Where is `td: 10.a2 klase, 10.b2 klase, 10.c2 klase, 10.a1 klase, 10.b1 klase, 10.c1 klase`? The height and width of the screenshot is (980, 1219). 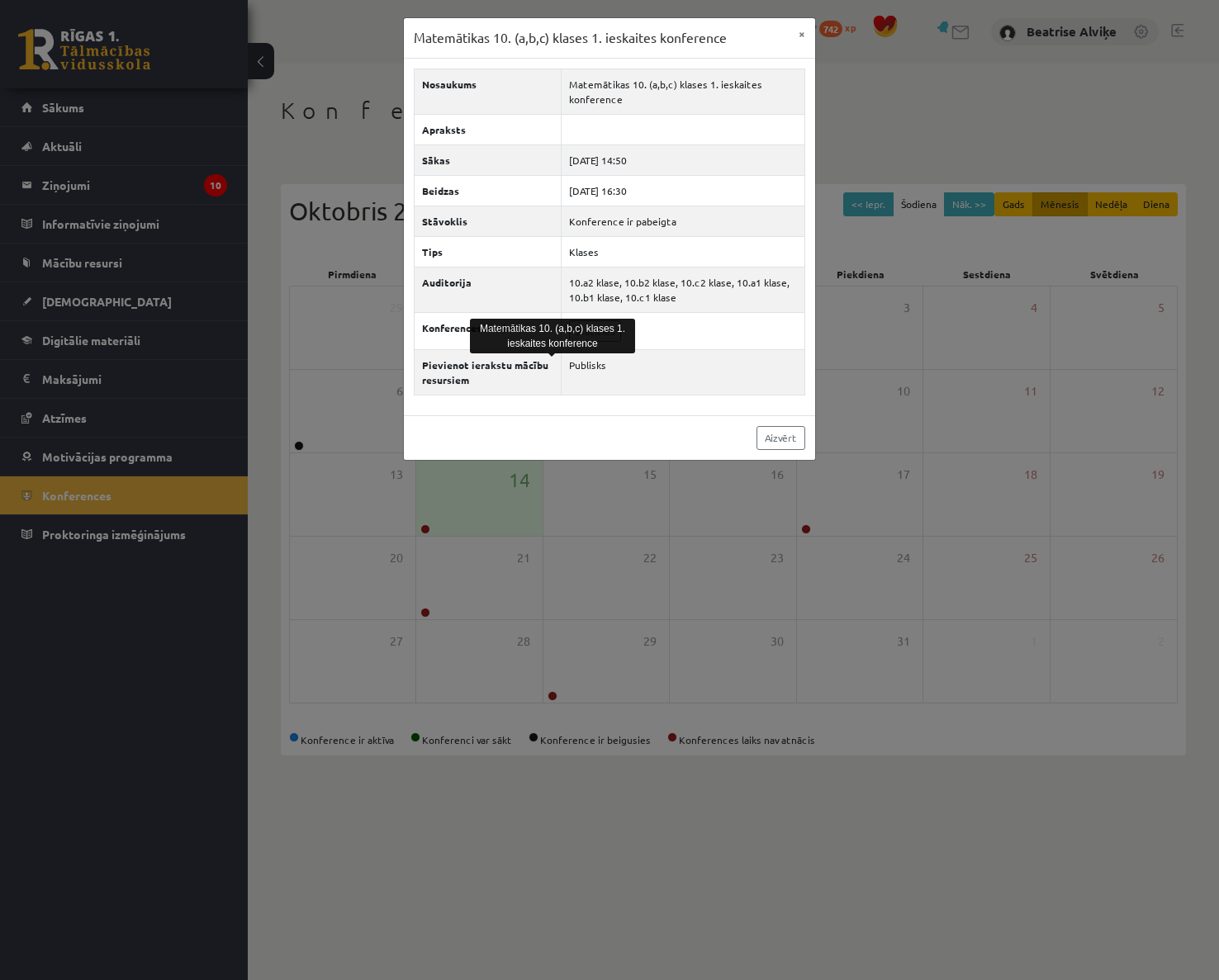
td: 10.a2 klase, 10.b2 klase, 10.c2 klase, 10.a1 klase, 10.b1 klase, 10.c1 klase is located at coordinates (684, 289).